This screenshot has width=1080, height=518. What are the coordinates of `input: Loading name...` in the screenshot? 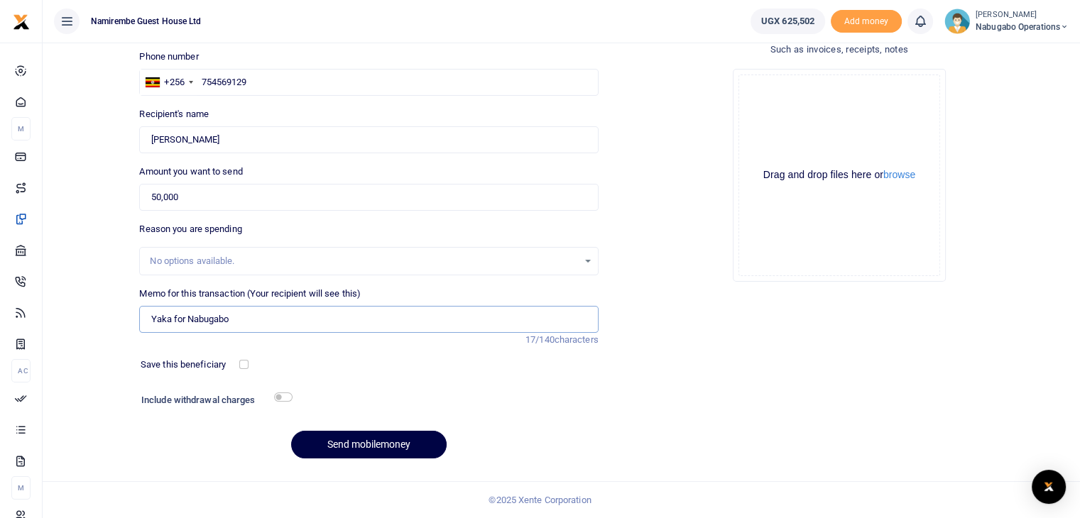 It's located at (369, 140).